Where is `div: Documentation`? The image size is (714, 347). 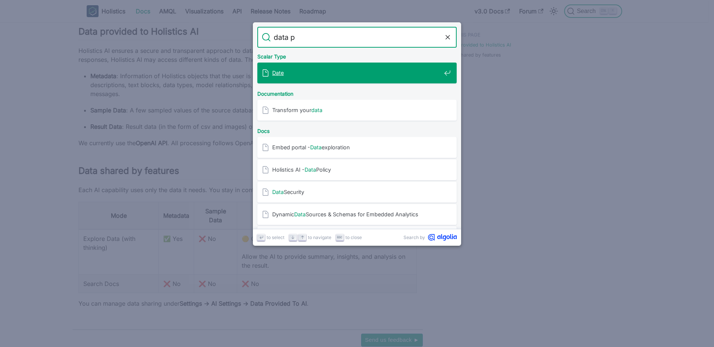
div: Documentation is located at coordinates (357, 92).